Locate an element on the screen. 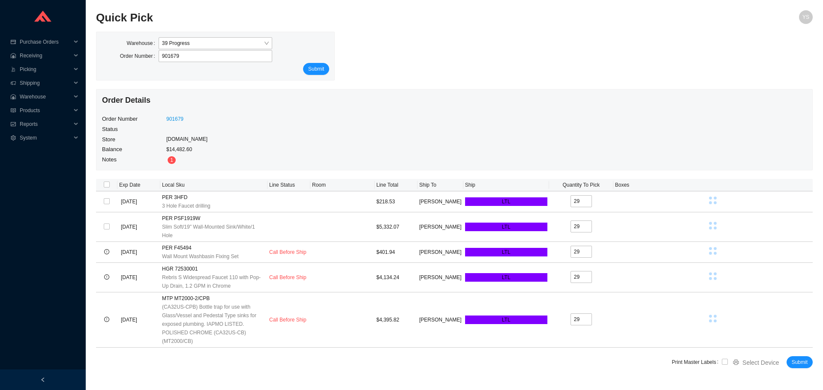 This screenshot has width=823, height=390. td: $14,482.60 is located at coordinates (187, 150).